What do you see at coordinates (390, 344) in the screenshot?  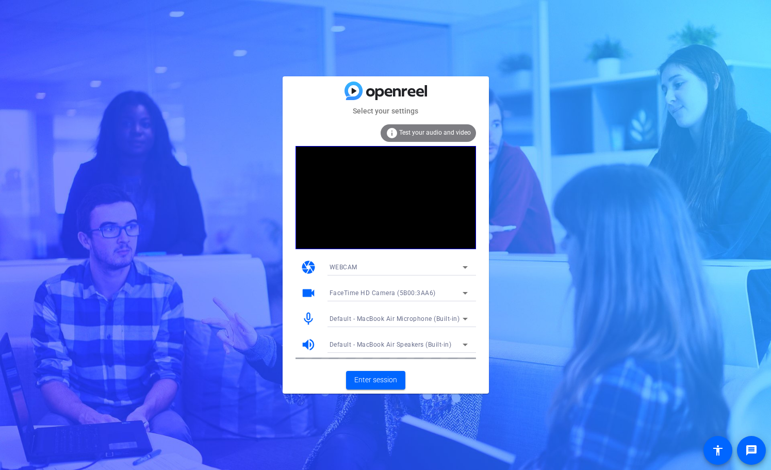 I see `span: Default - MacBook Air Speakers (Built-in)` at bounding box center [390, 344].